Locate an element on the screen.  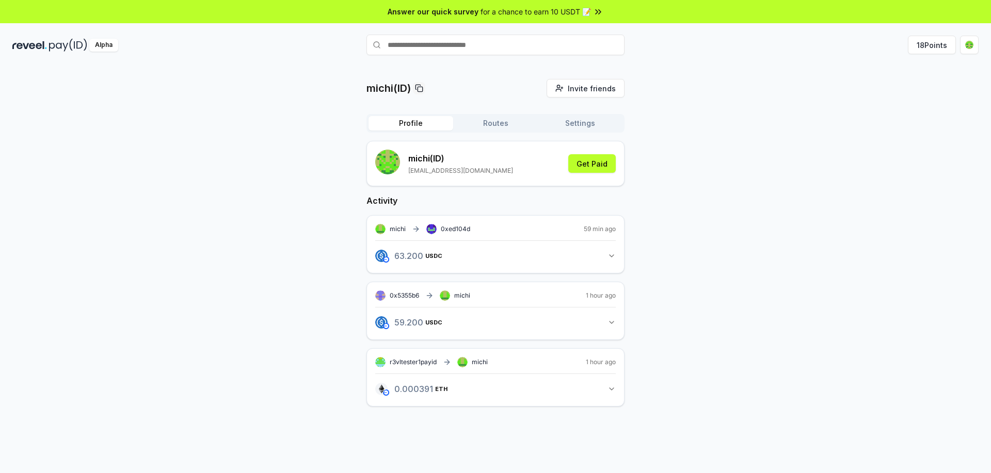
button: Invite friends is located at coordinates (585, 88).